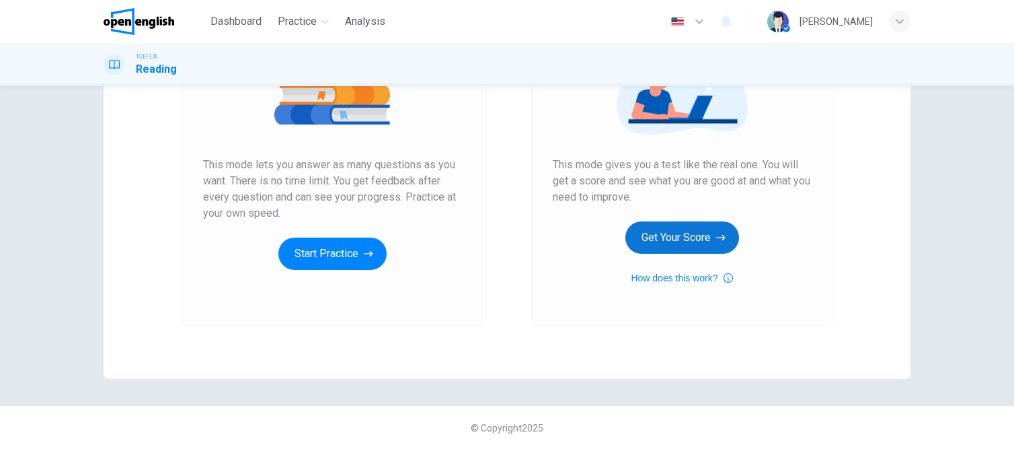  Describe the element at coordinates (236, 22) in the screenshot. I see `button: Dashboard` at that location.